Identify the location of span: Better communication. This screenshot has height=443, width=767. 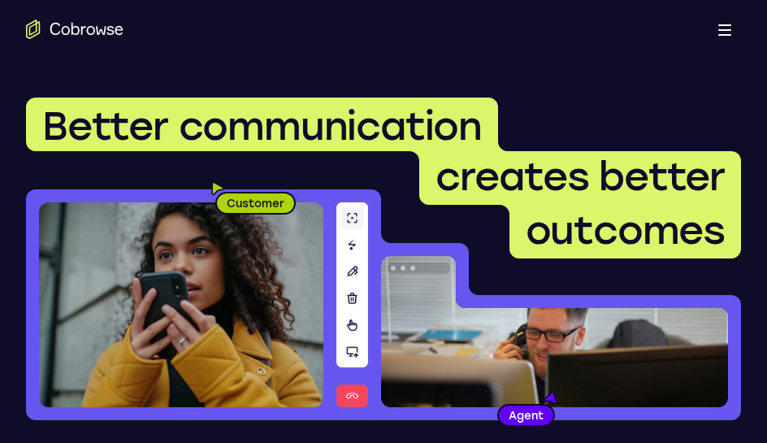
(262, 126).